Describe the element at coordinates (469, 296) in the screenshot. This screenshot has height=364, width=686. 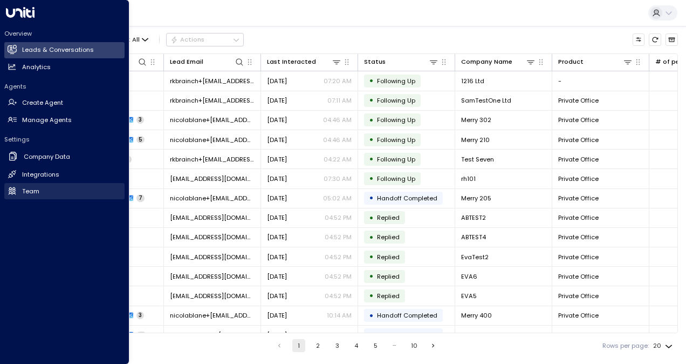
I see `span: EVA5` at that location.